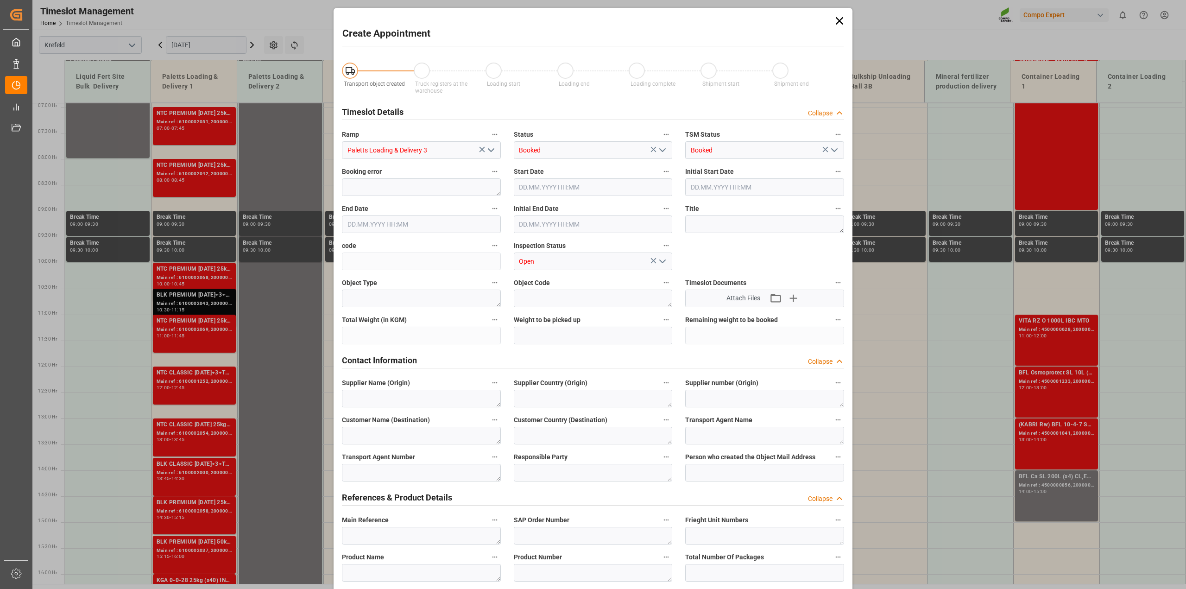 The image size is (1186, 589). I want to click on span: Booking error, so click(362, 171).